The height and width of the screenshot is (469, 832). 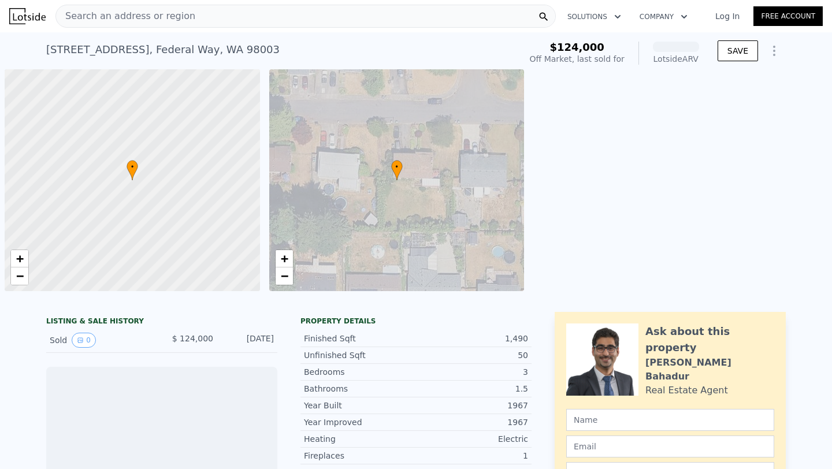 What do you see at coordinates (360, 406) in the screenshot?
I see `div: Year Built` at bounding box center [360, 406].